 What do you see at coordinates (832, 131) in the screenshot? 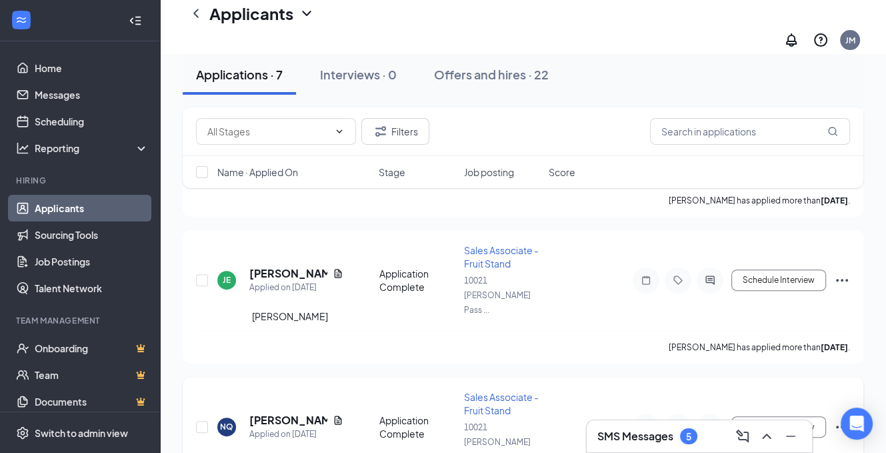
I see `svg: MagnifyingGlass` at bounding box center [832, 131].